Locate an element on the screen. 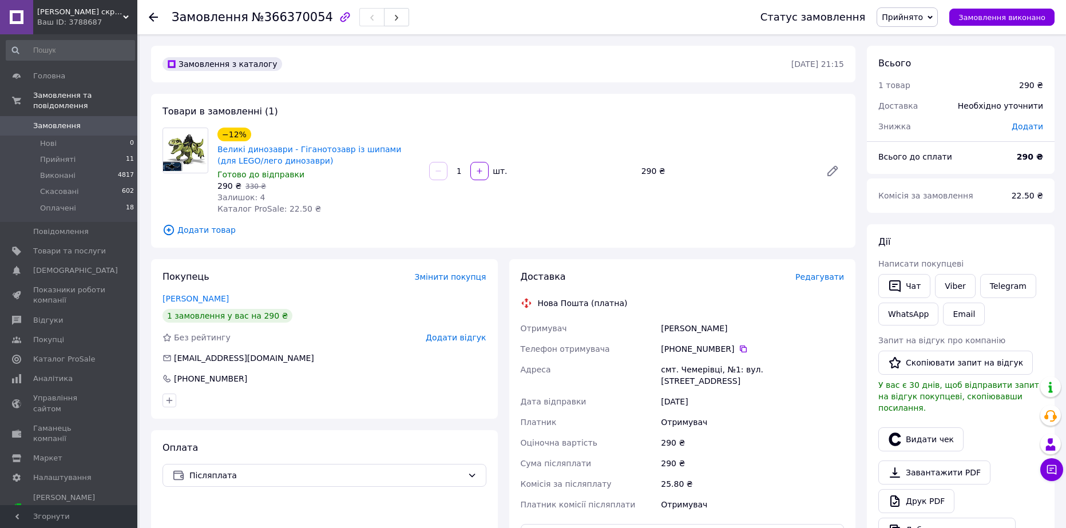 This screenshot has height=528, width=1066. span: №366370054 is located at coordinates (292, 17).